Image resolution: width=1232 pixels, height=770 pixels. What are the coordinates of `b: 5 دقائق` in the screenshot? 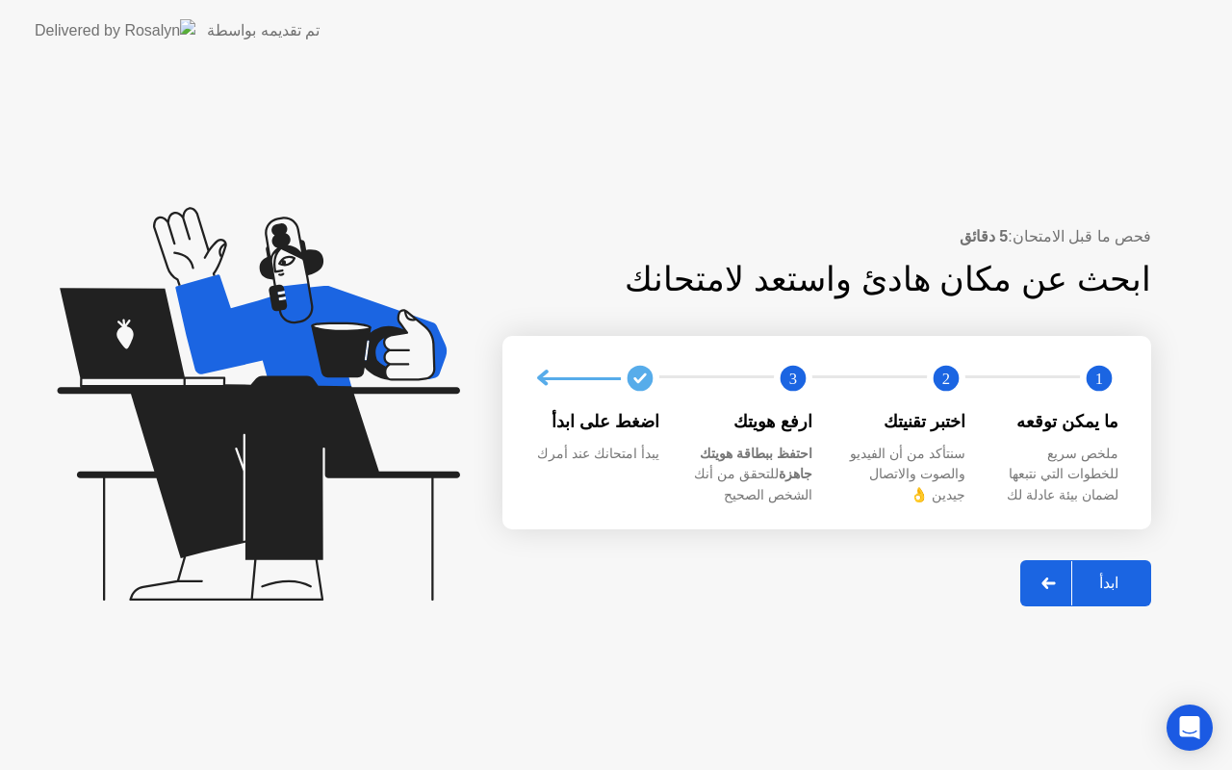 It's located at (984, 236).